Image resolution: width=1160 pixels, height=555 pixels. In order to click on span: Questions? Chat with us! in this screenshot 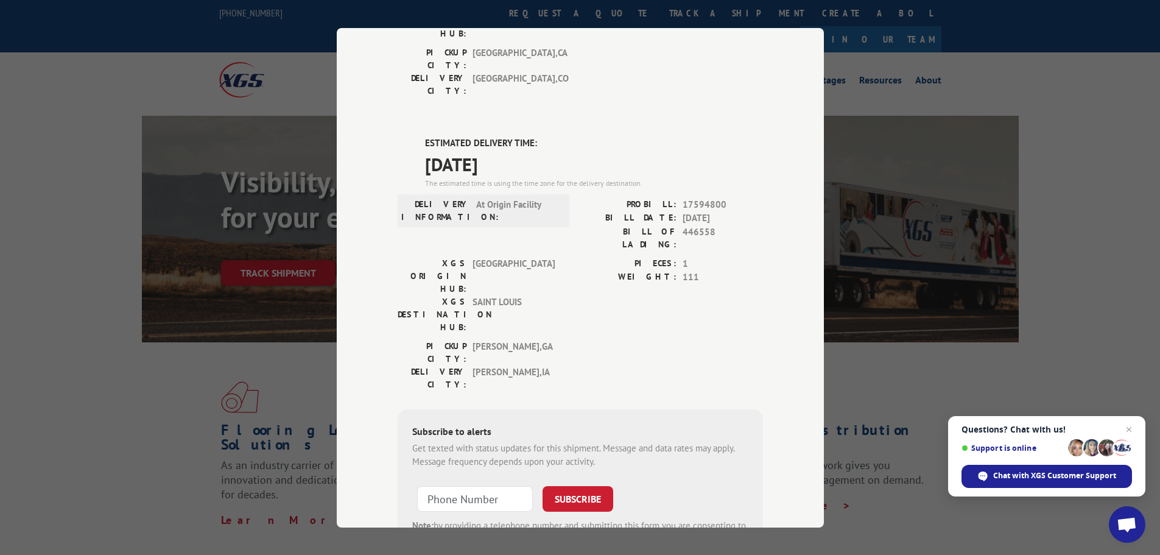, I will do `click(1047, 429)`.